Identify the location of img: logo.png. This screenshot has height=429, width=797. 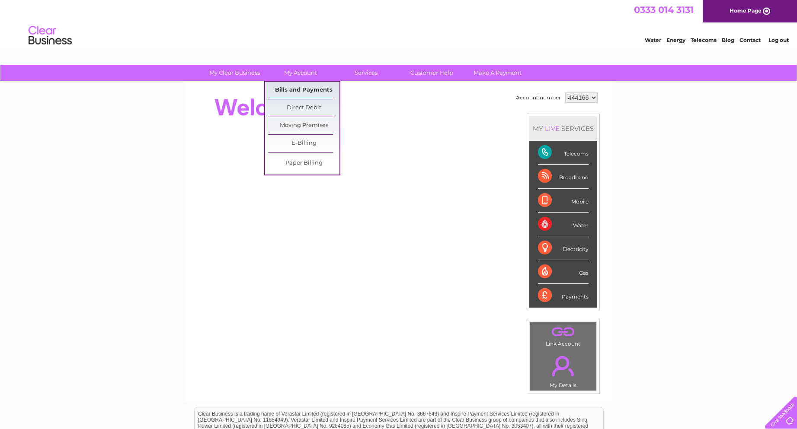
(50, 35).